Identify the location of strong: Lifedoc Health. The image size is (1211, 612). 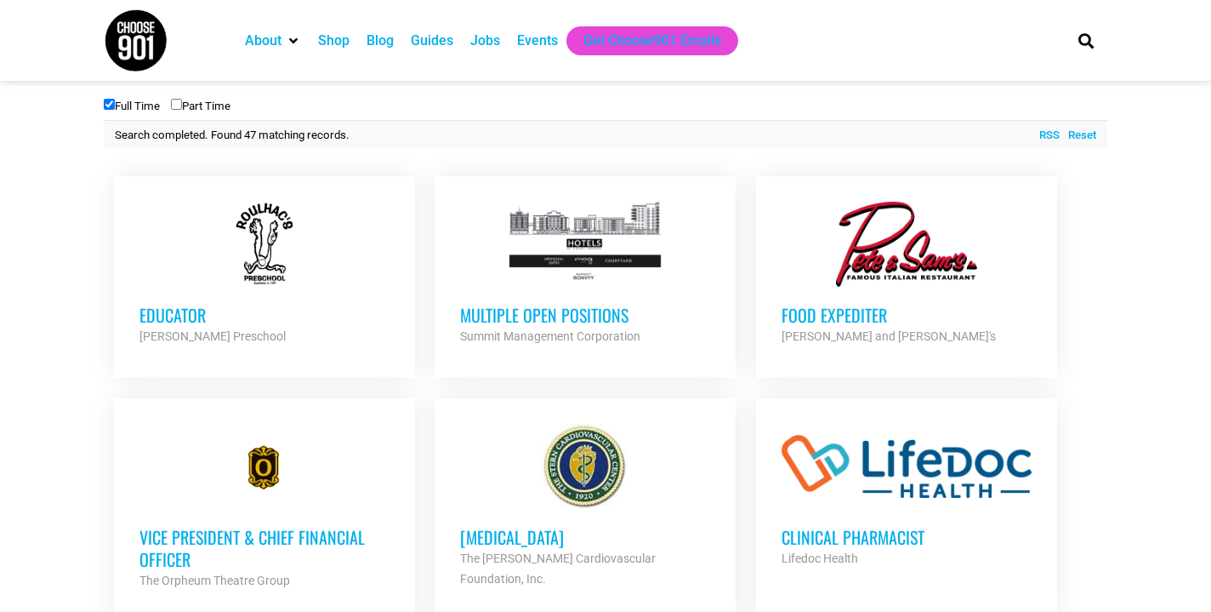
(820, 558).